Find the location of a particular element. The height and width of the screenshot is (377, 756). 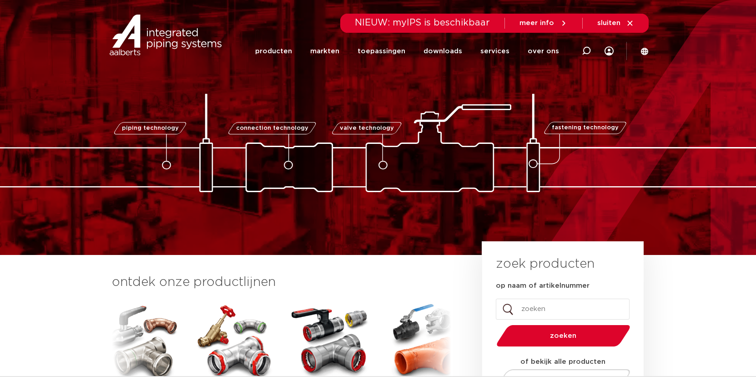

nav: Menu is located at coordinates (407, 51).